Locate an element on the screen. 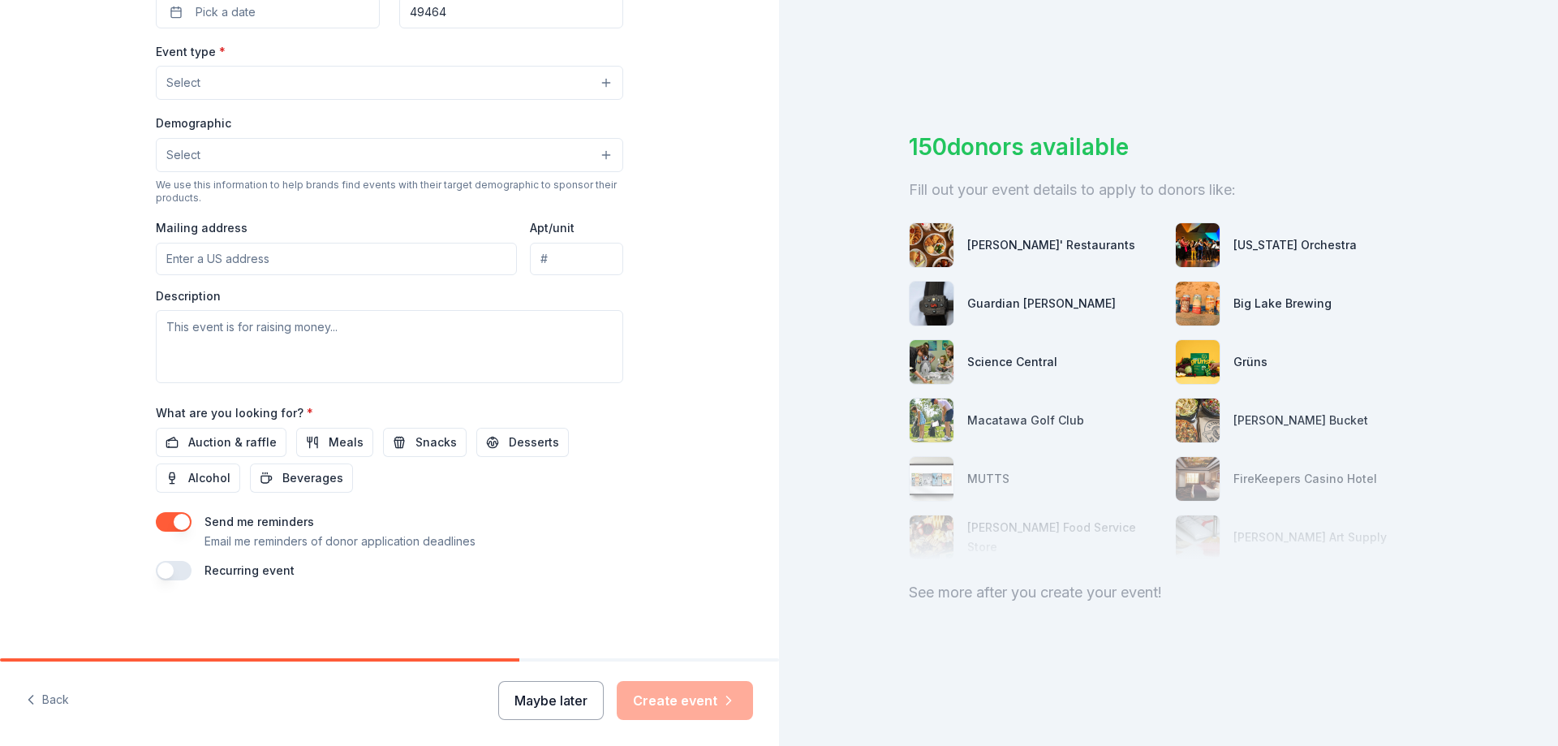 The width and height of the screenshot is (1558, 746). button: Snacks is located at coordinates (424, 442).